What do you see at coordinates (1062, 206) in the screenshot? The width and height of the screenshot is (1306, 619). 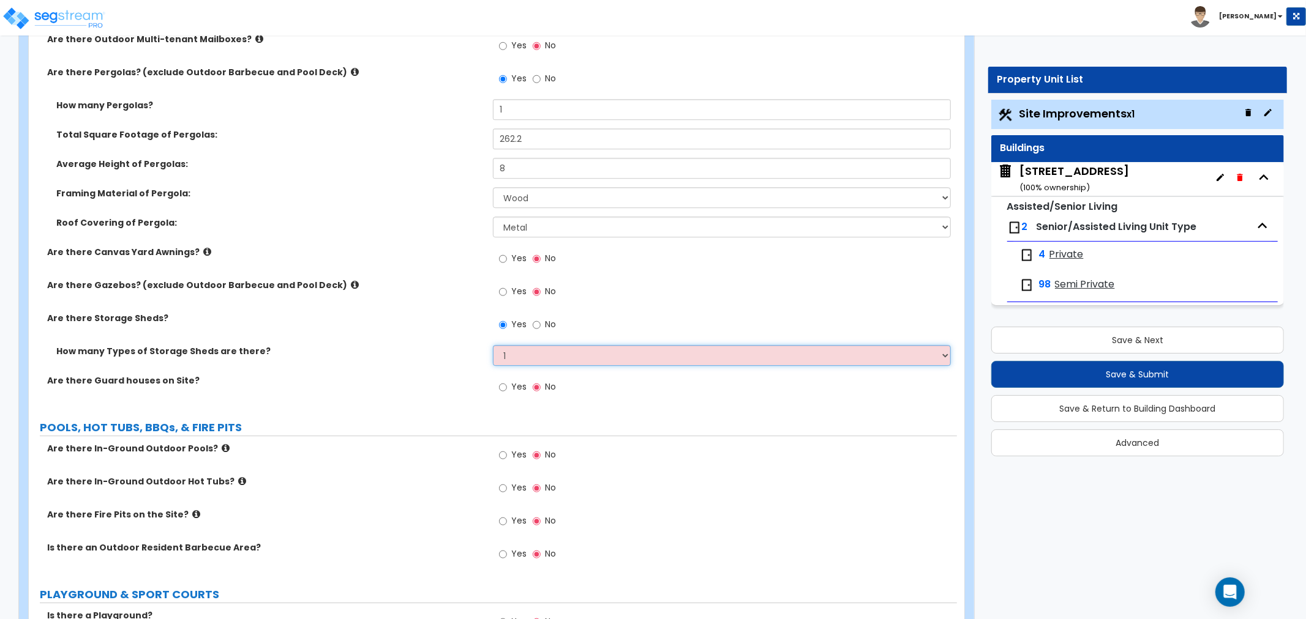 I see `small: Assisted/Senior Living` at bounding box center [1062, 206].